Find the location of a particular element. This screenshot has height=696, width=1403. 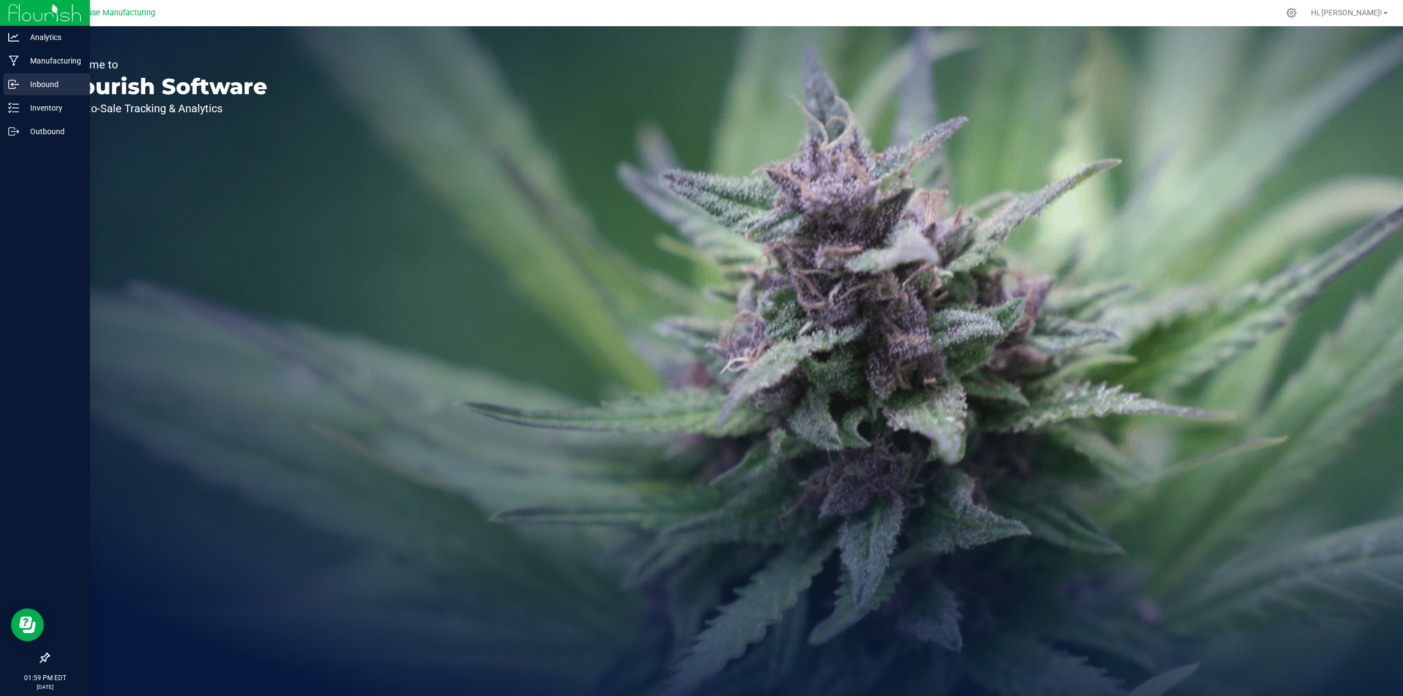

p: Seed-to-Sale Tracking & Analytics is located at coordinates (163, 108).